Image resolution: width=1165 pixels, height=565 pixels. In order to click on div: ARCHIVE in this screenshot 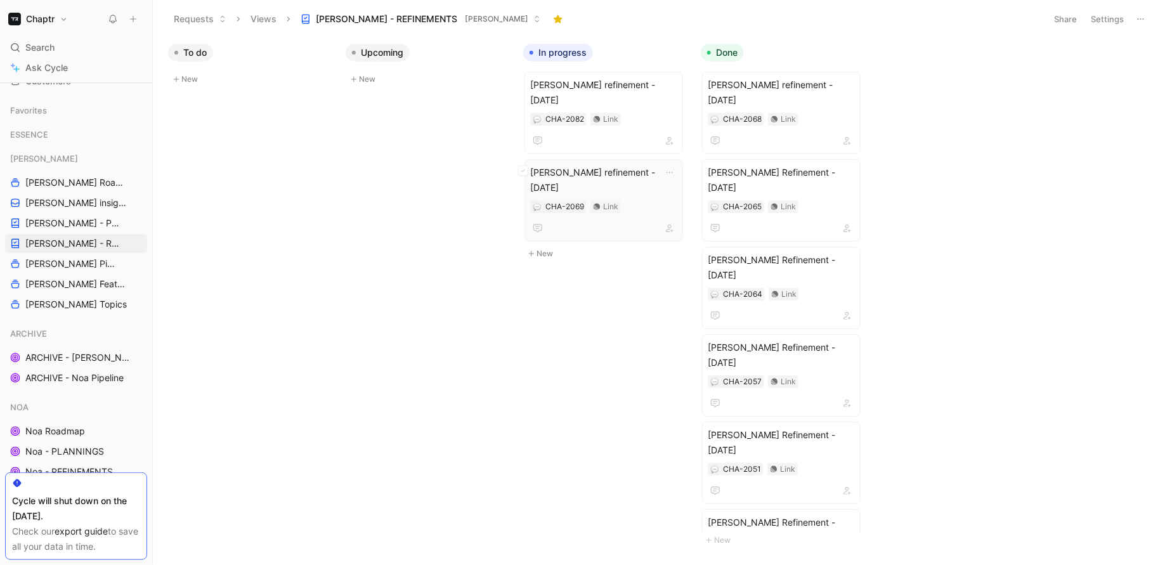, I will do `click(76, 334)`.